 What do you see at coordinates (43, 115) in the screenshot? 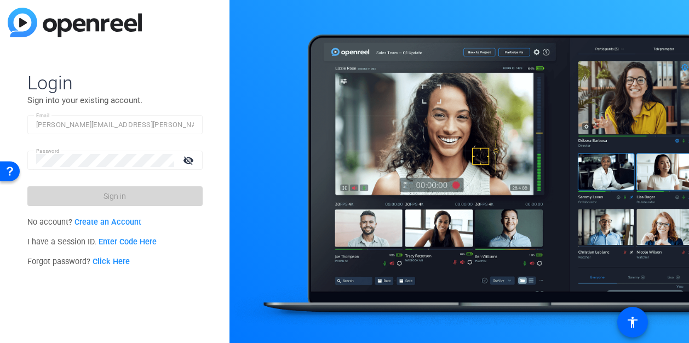
I see `mat-label: Email` at bounding box center [43, 115].